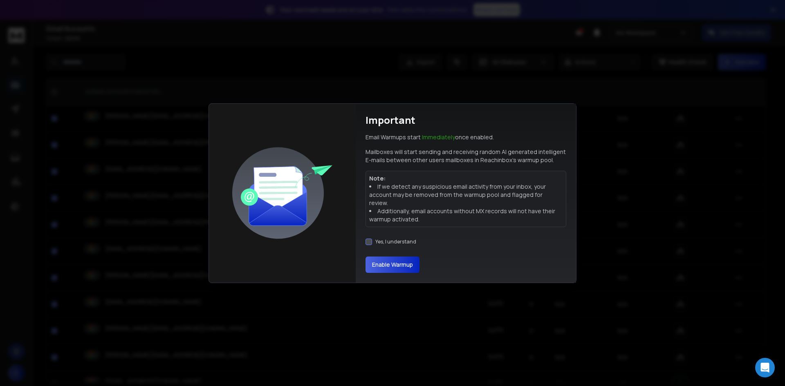  I want to click on h1: Important, so click(390, 120).